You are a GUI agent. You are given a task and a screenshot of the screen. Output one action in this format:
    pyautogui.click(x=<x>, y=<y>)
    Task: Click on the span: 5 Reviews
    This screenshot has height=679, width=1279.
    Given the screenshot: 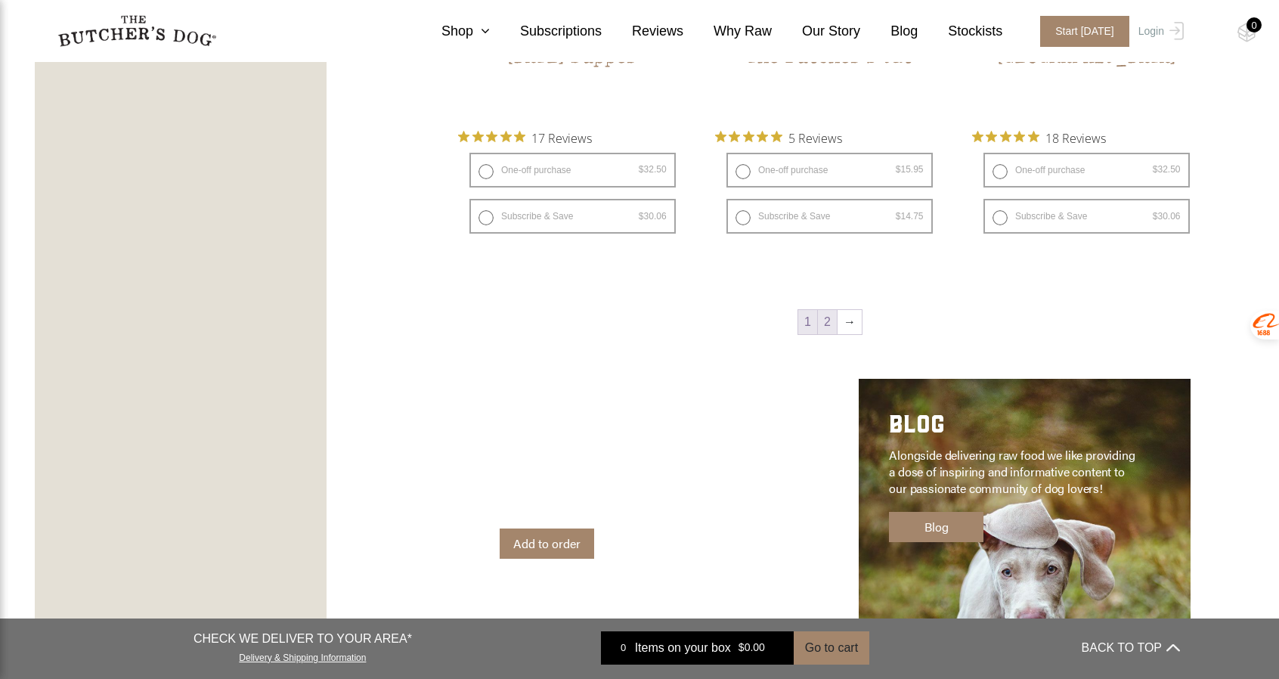 What is the action you would take?
    pyautogui.click(x=815, y=138)
    